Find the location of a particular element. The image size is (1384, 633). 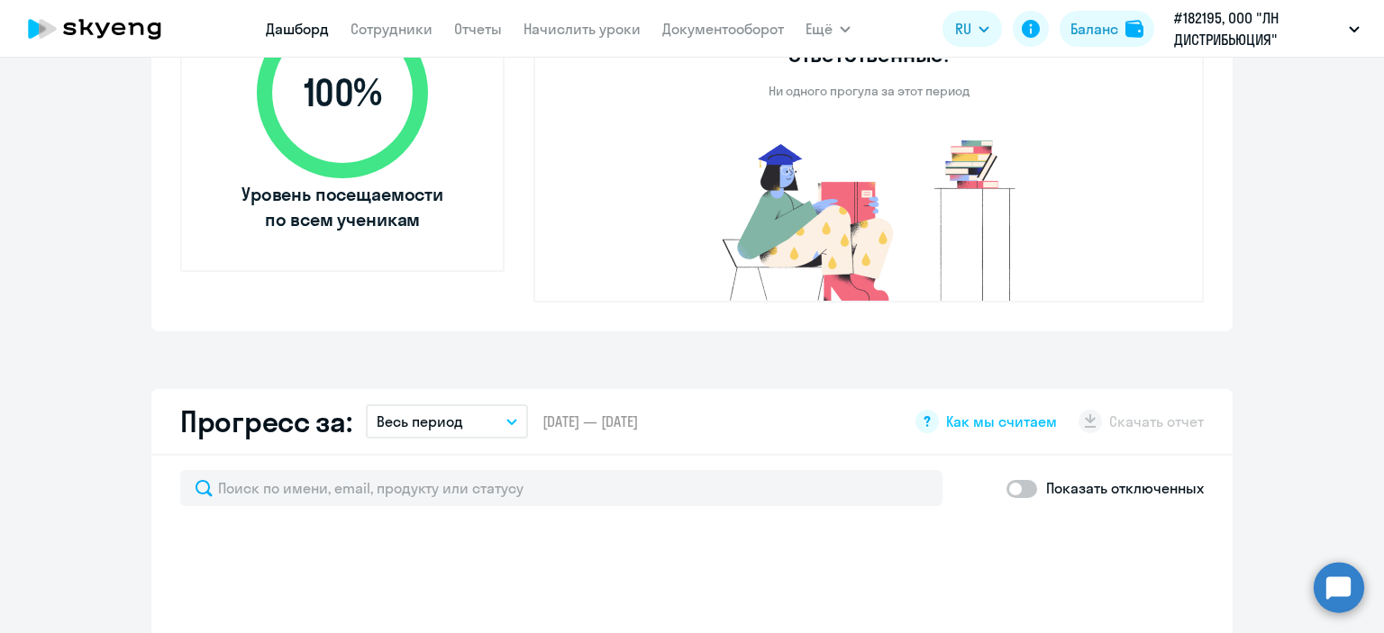

a: Отчеты is located at coordinates (478, 29).